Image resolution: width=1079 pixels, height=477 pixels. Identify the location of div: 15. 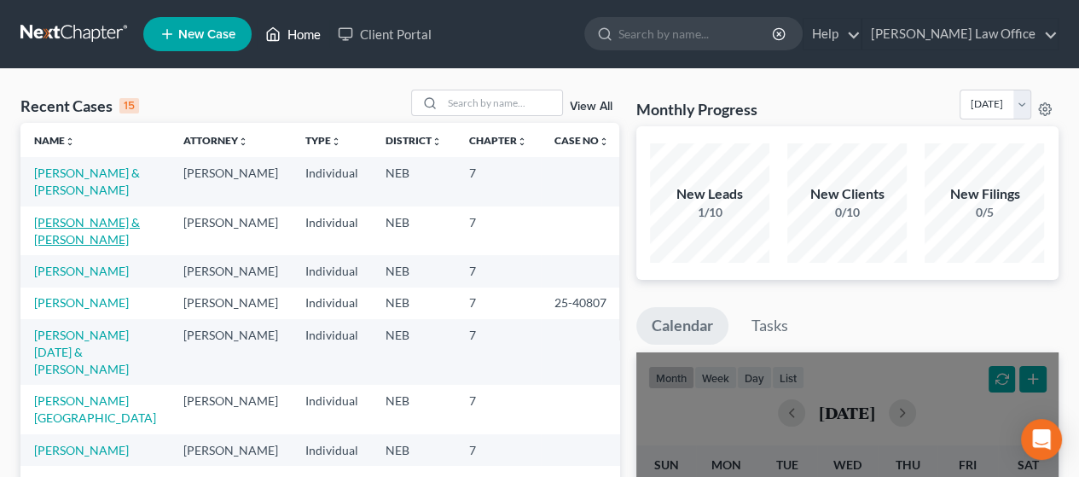
(129, 106).